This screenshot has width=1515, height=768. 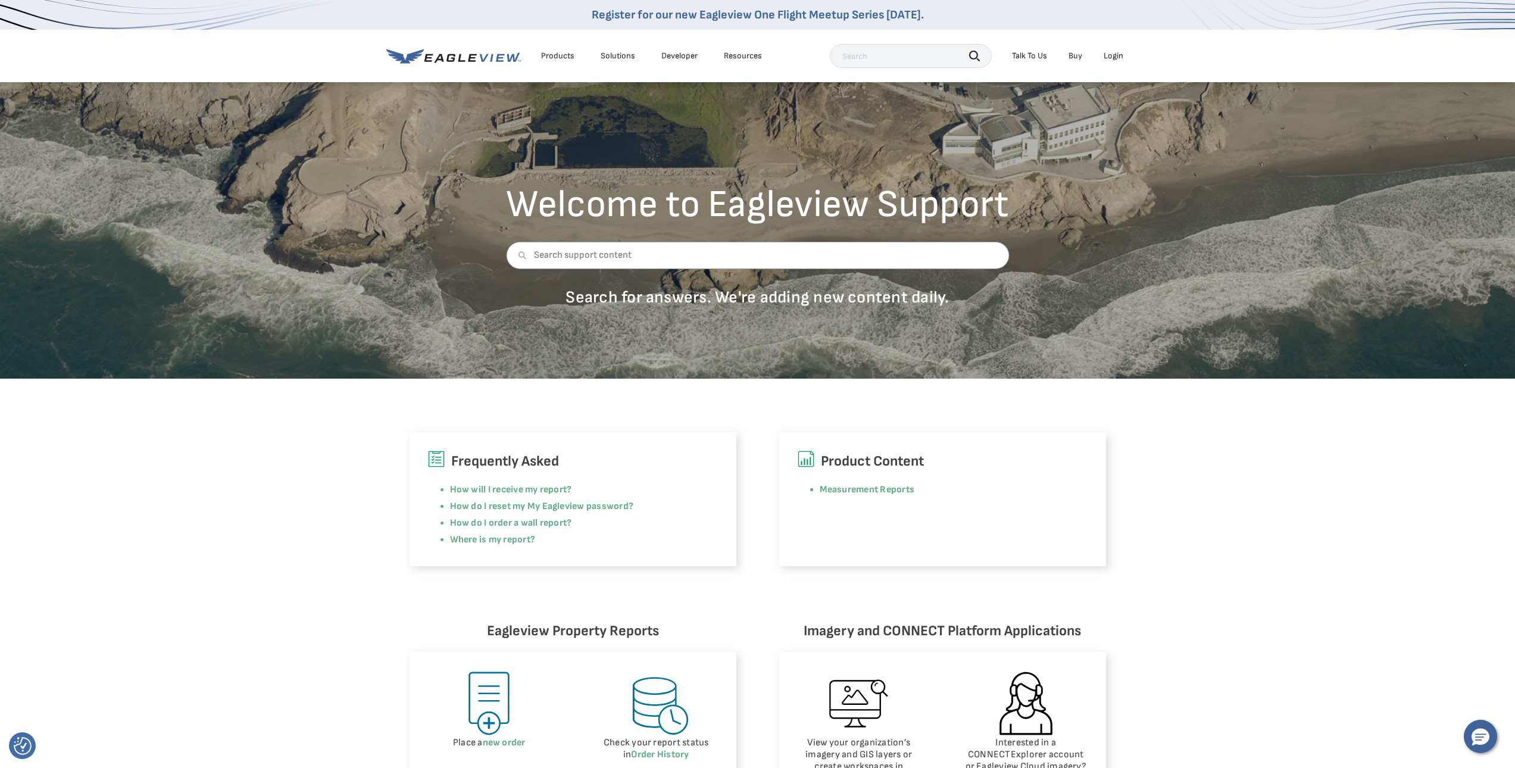 What do you see at coordinates (23, 746) in the screenshot?
I see `button: Consent Preferences` at bounding box center [23, 746].